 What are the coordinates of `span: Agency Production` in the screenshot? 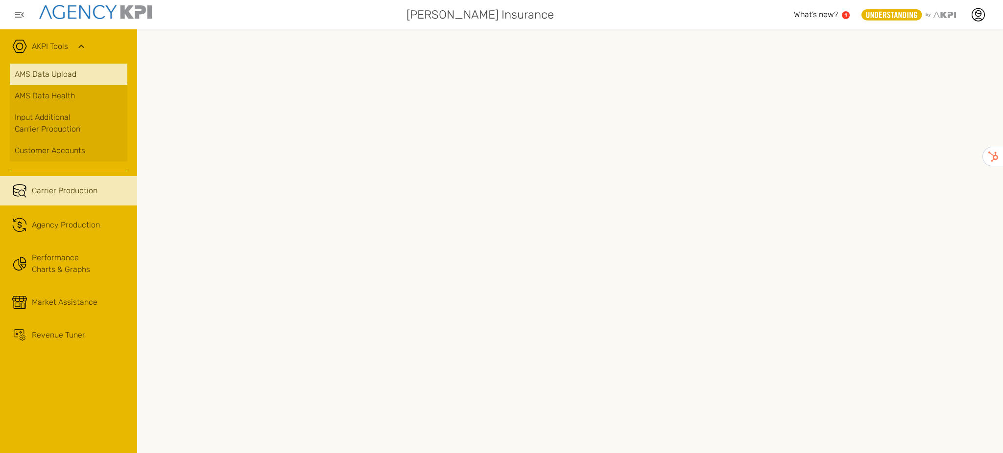 It's located at (66, 225).